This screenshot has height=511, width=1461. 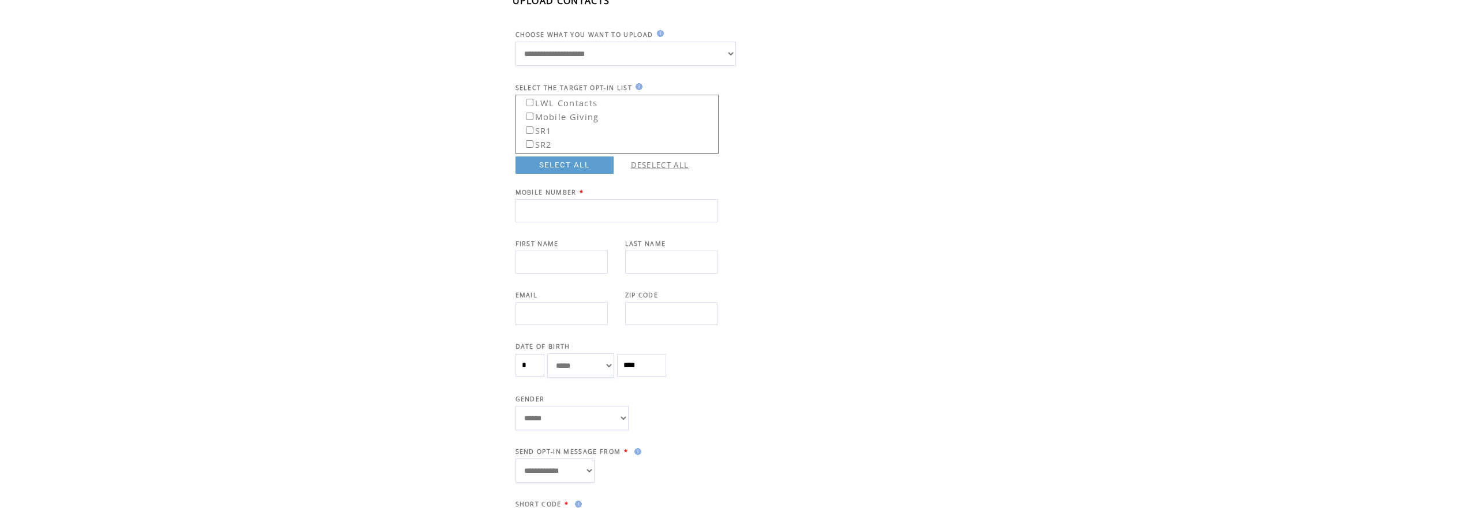 I want to click on a: SELECT ALL, so click(x=565, y=165).